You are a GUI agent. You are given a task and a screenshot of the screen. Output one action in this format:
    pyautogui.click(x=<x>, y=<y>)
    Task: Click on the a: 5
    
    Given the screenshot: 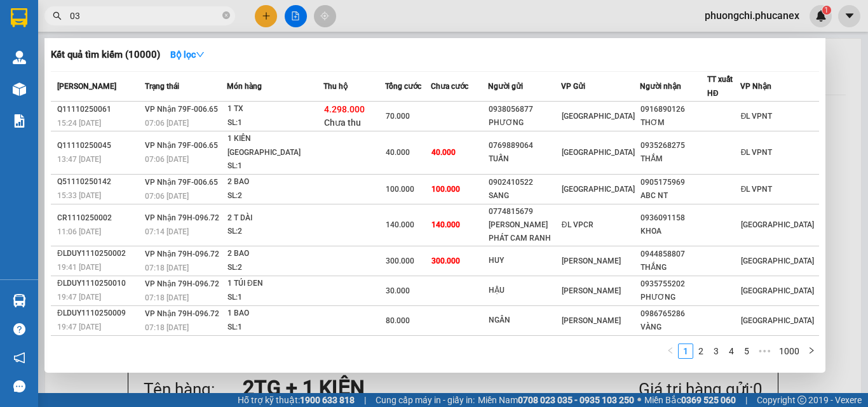 What is the action you would take?
    pyautogui.click(x=747, y=351)
    